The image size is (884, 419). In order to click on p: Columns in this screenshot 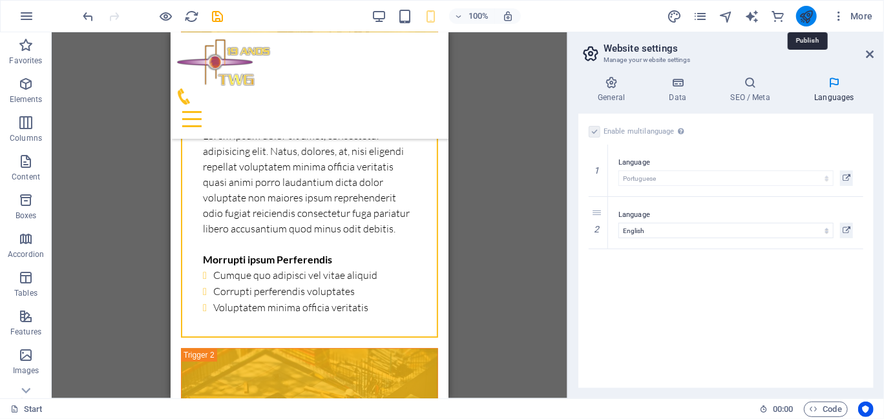, I will do `click(26, 138)`.